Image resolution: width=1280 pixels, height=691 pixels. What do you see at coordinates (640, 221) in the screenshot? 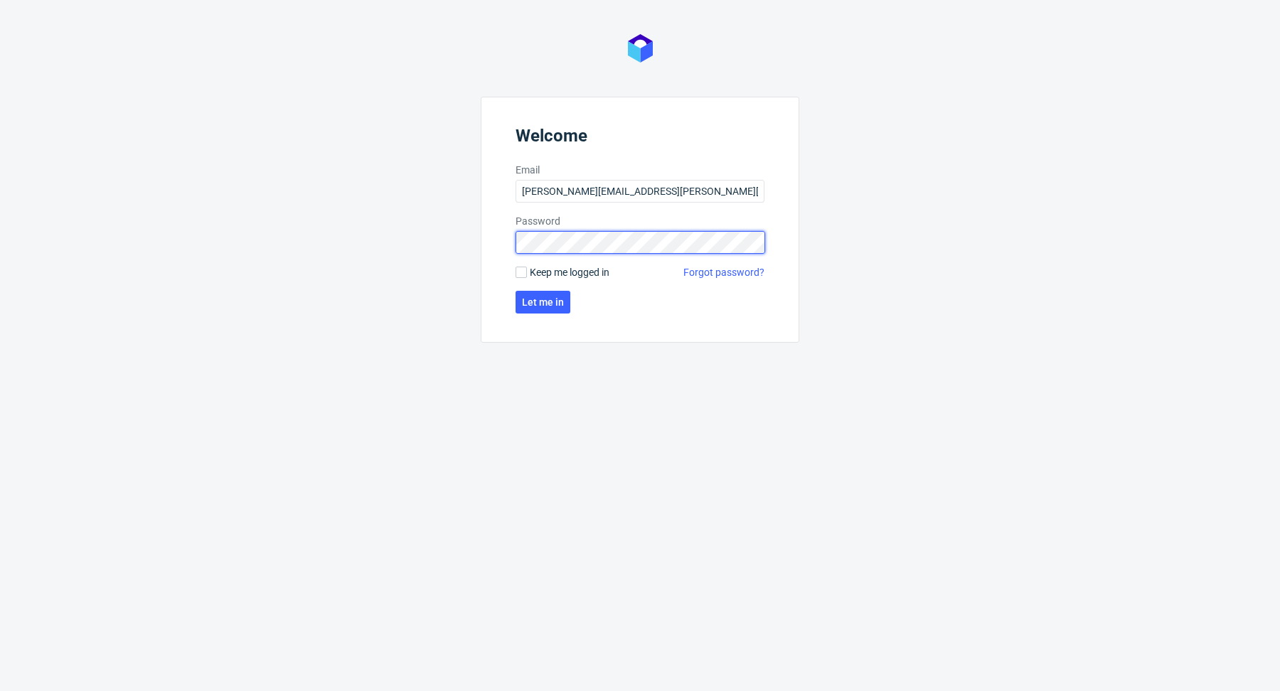
I see `label: Password` at bounding box center [640, 221].